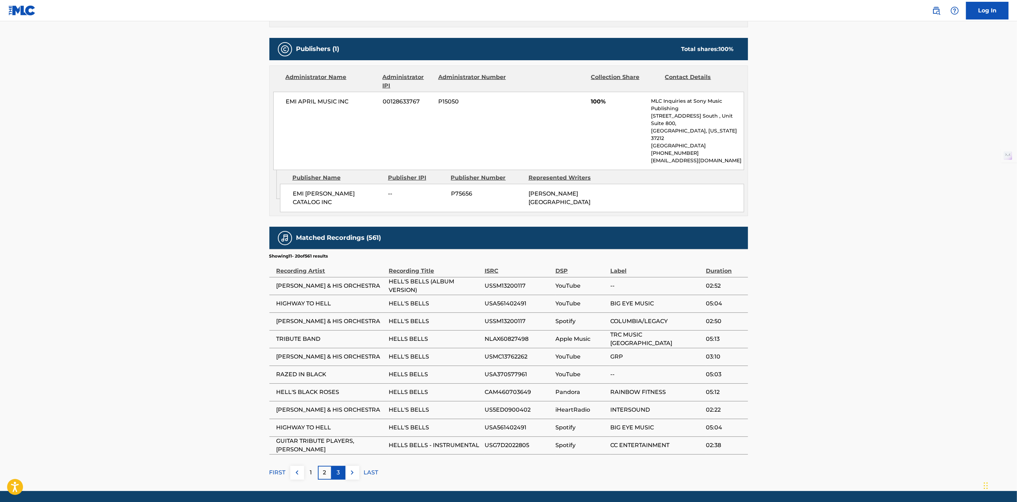 The height and width of the screenshot is (502, 1017). Describe the element at coordinates (473, 102) in the screenshot. I see `span: P15050` at that location.